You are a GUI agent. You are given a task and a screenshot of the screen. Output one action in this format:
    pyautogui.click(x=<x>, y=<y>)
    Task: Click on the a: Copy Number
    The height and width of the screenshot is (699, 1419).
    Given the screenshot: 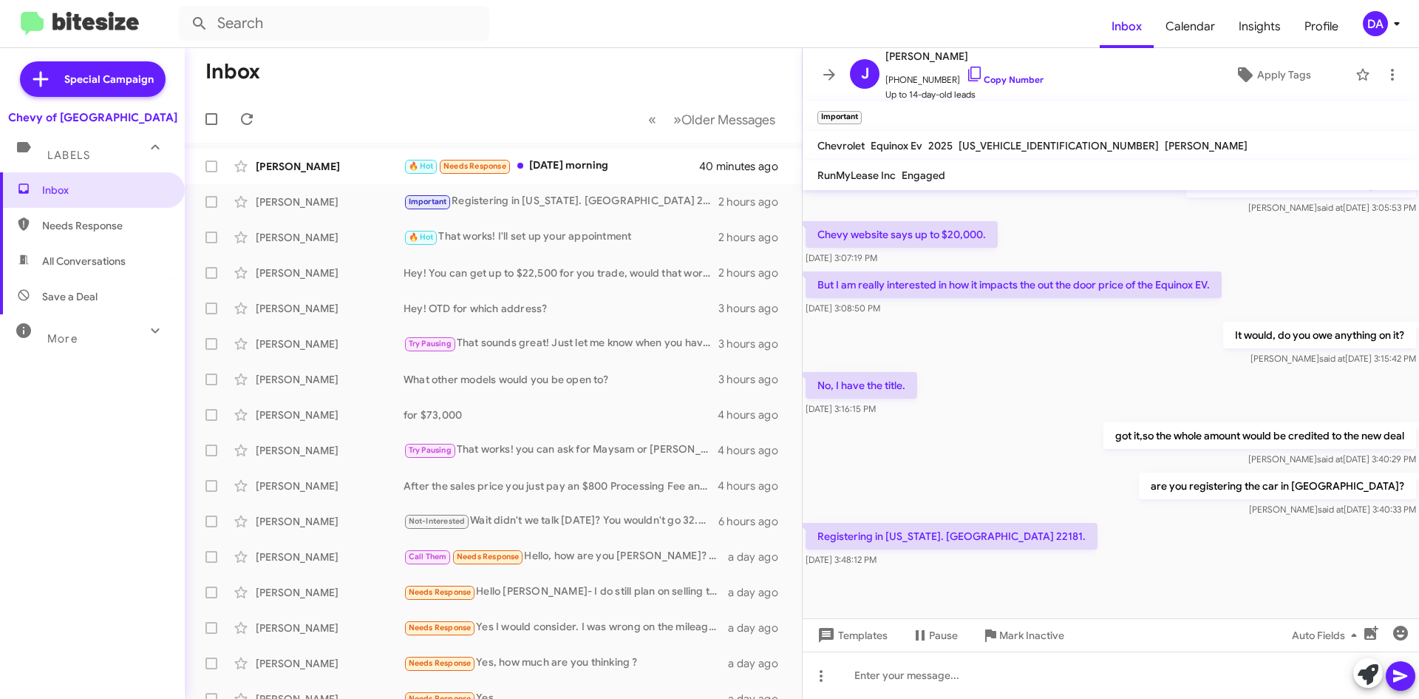 What is the action you would take?
    pyautogui.click(x=1005, y=79)
    